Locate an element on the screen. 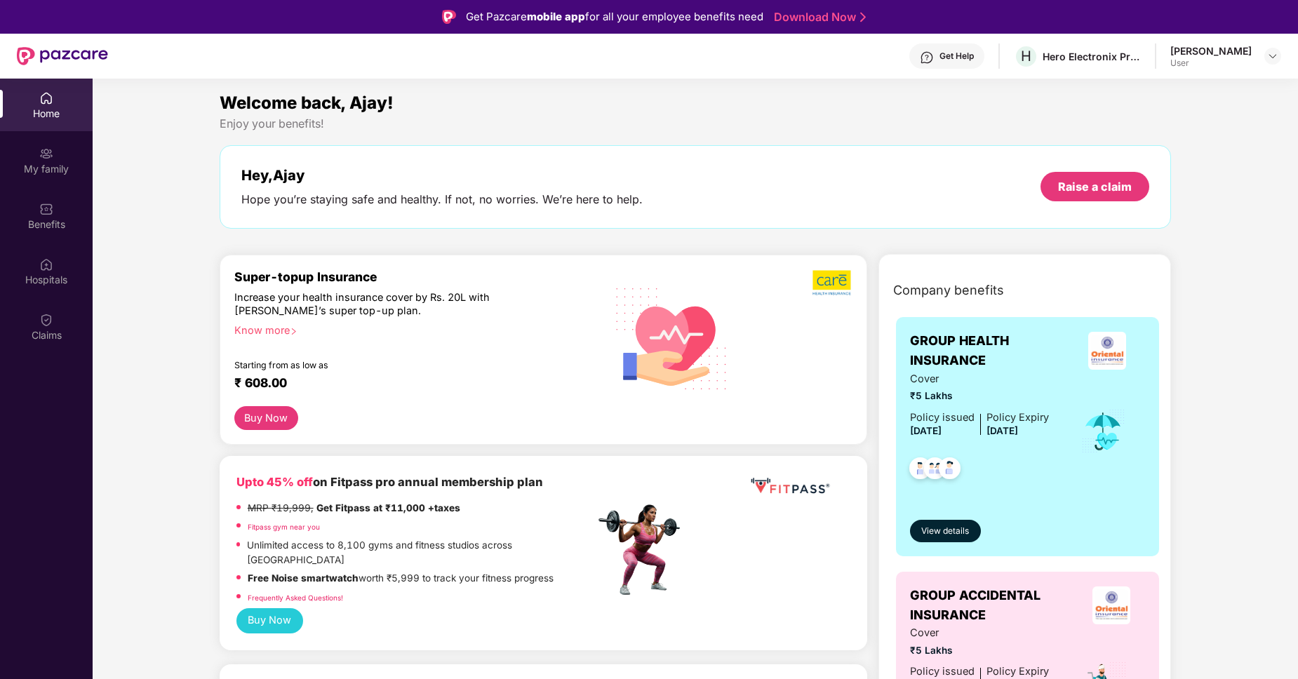 This screenshot has width=1298, height=679. div: ₹ 608.00 is located at coordinates (408, 384).